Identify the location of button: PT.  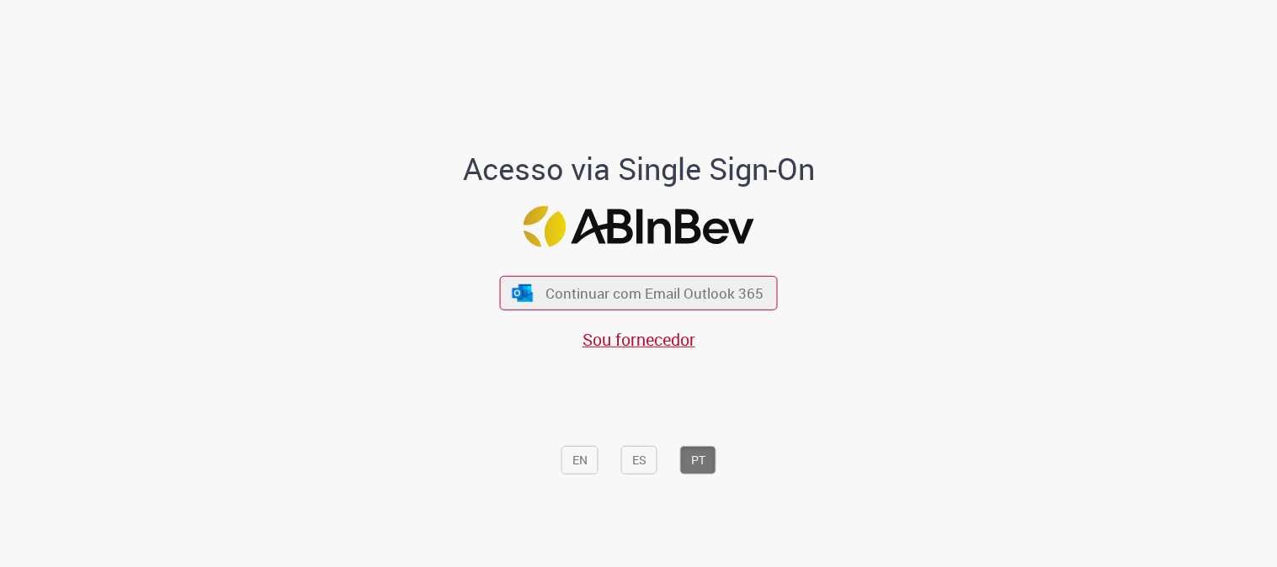
(698, 460).